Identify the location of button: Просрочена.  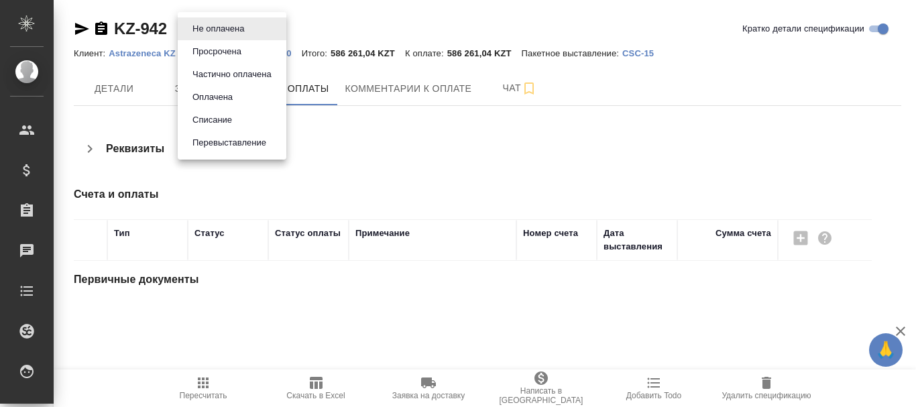
(217, 52).